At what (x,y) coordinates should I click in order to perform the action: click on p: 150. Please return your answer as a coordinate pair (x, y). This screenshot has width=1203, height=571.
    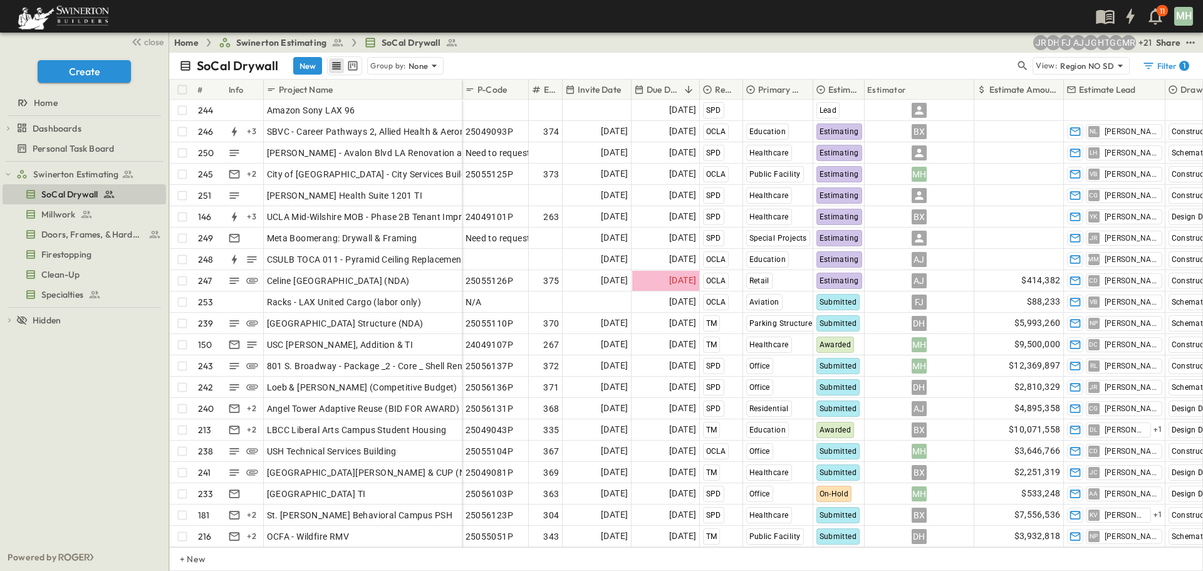
    Looking at the image, I should click on (205, 344).